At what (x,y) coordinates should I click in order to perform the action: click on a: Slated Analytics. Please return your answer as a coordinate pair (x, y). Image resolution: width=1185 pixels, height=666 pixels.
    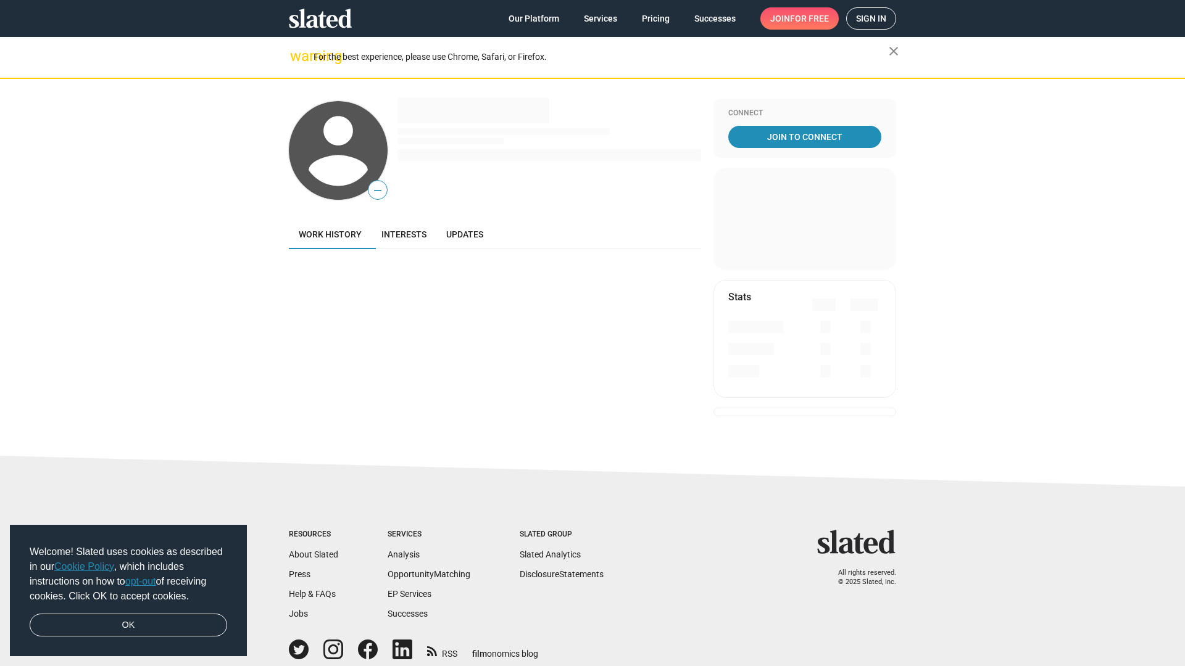
    Looking at the image, I should click on (550, 555).